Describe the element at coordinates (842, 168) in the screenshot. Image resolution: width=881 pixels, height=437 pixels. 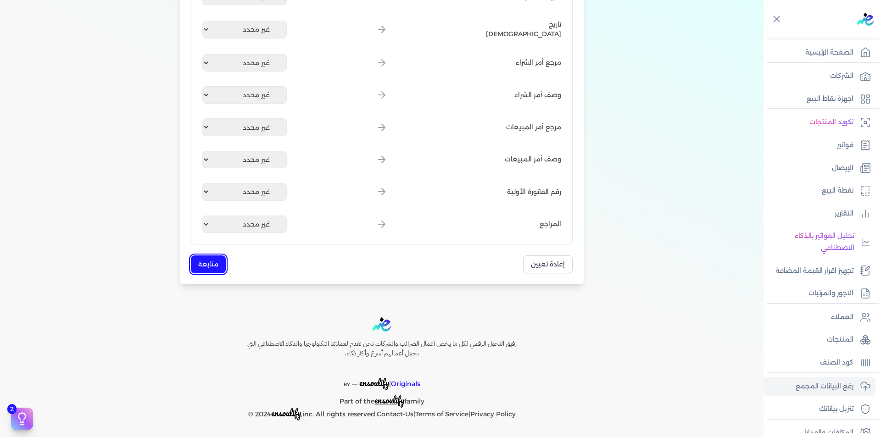
I see `p: الإيصال` at that location.